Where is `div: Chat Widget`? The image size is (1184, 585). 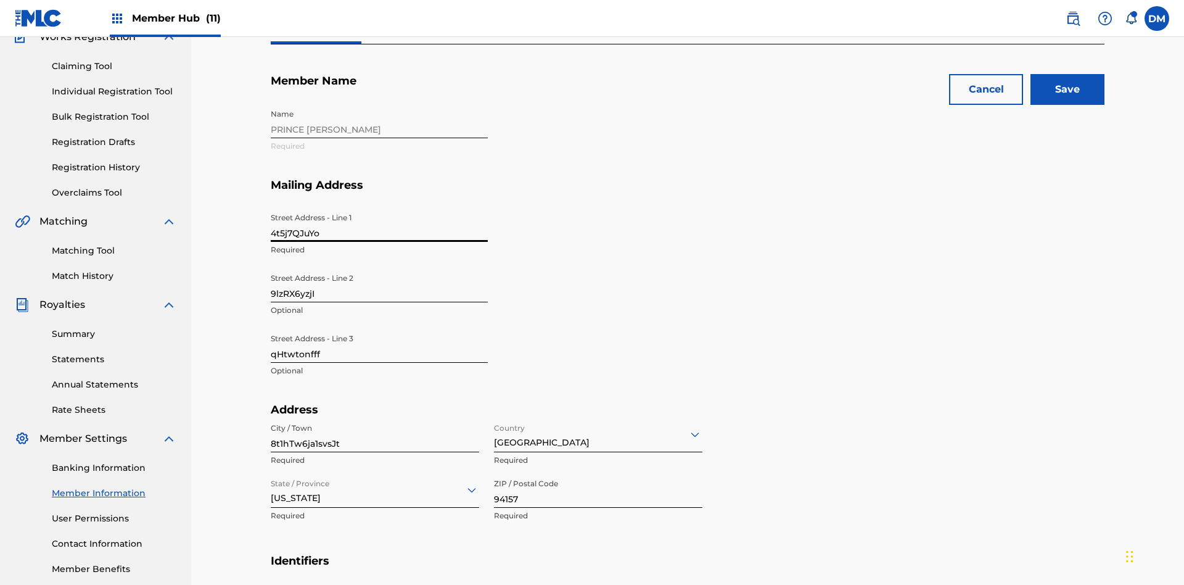
div: Chat Widget is located at coordinates (1154, 555).